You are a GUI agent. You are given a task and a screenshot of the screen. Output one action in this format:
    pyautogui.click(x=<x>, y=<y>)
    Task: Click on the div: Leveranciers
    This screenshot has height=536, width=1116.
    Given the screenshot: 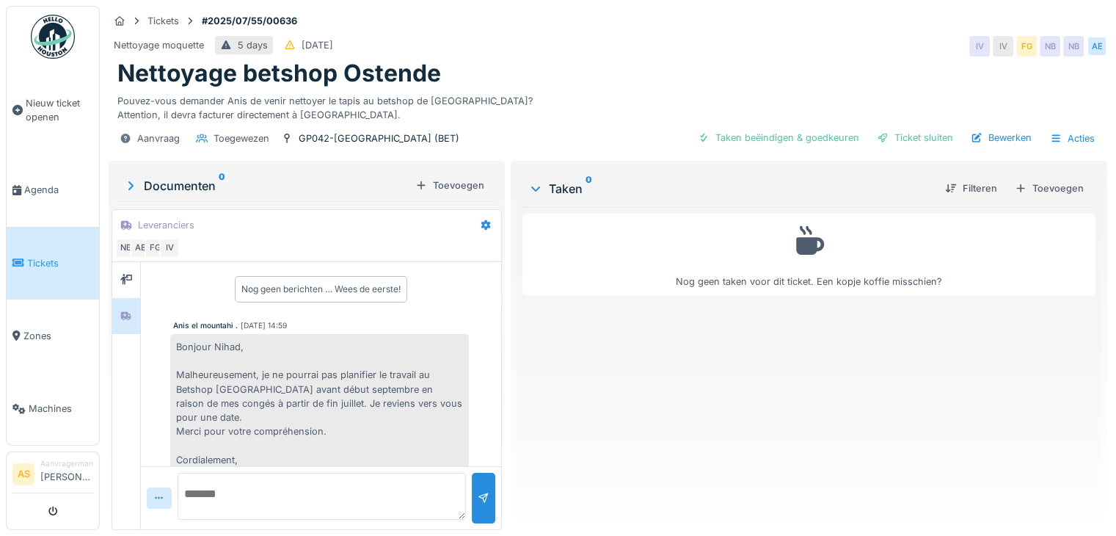 What is the action you would take?
    pyautogui.click(x=166, y=225)
    